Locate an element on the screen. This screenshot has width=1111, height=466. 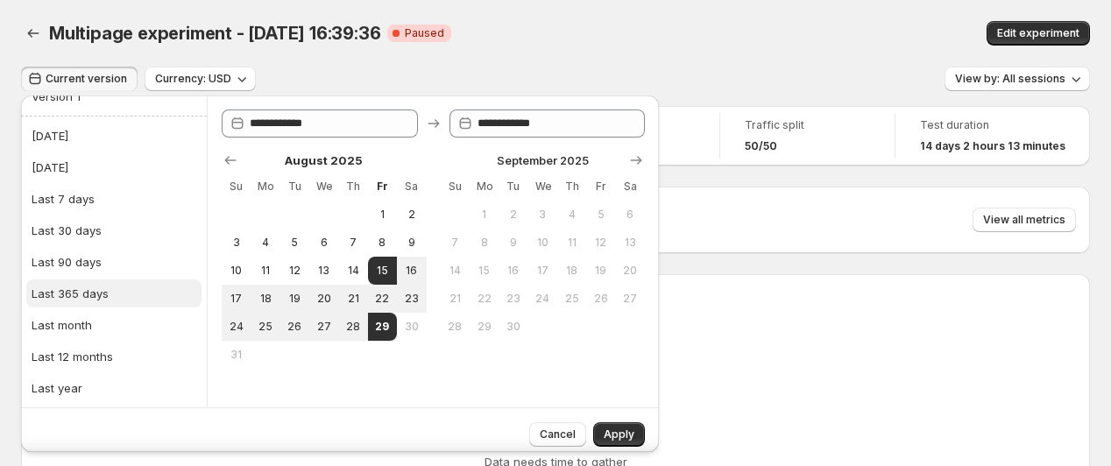
span: 31 is located at coordinates (236, 355).